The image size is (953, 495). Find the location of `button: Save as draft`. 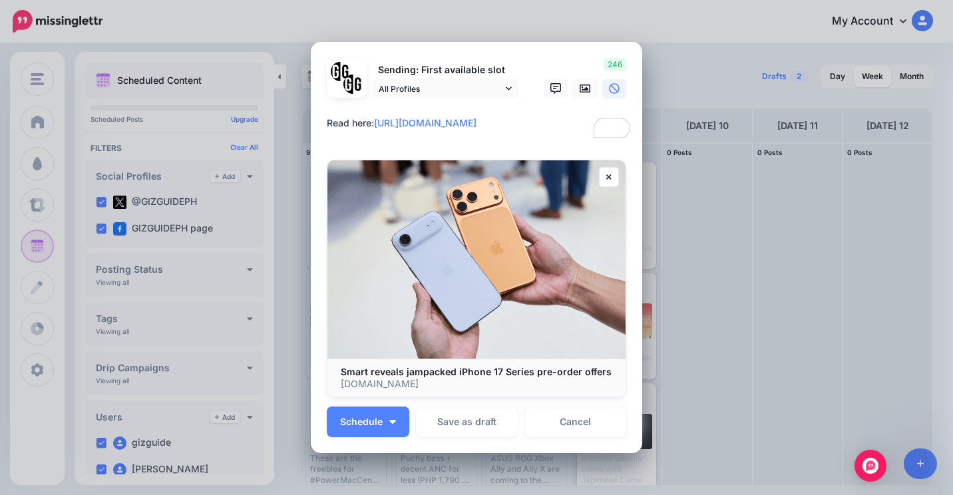

button: Save as draft is located at coordinates (467, 422).